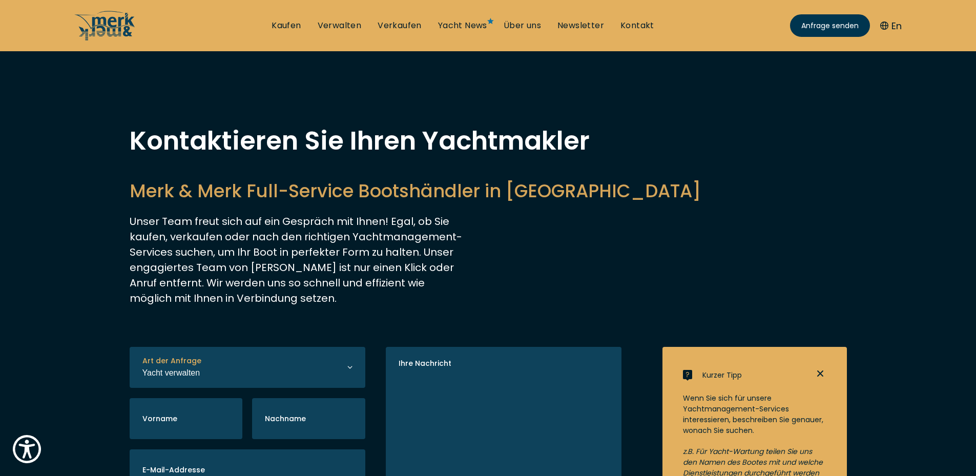 This screenshot has width=976, height=476. Describe the element at coordinates (722, 375) in the screenshot. I see `span: Kurzer Tipp` at that location.